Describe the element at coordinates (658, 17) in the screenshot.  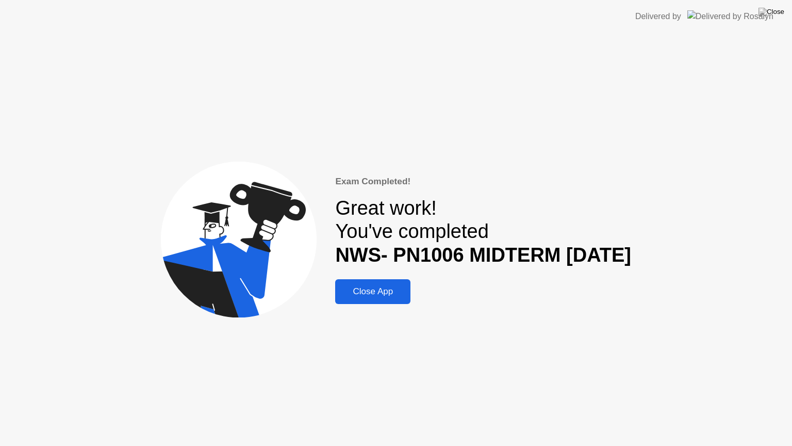
I see `div: Delivered by` at that location.